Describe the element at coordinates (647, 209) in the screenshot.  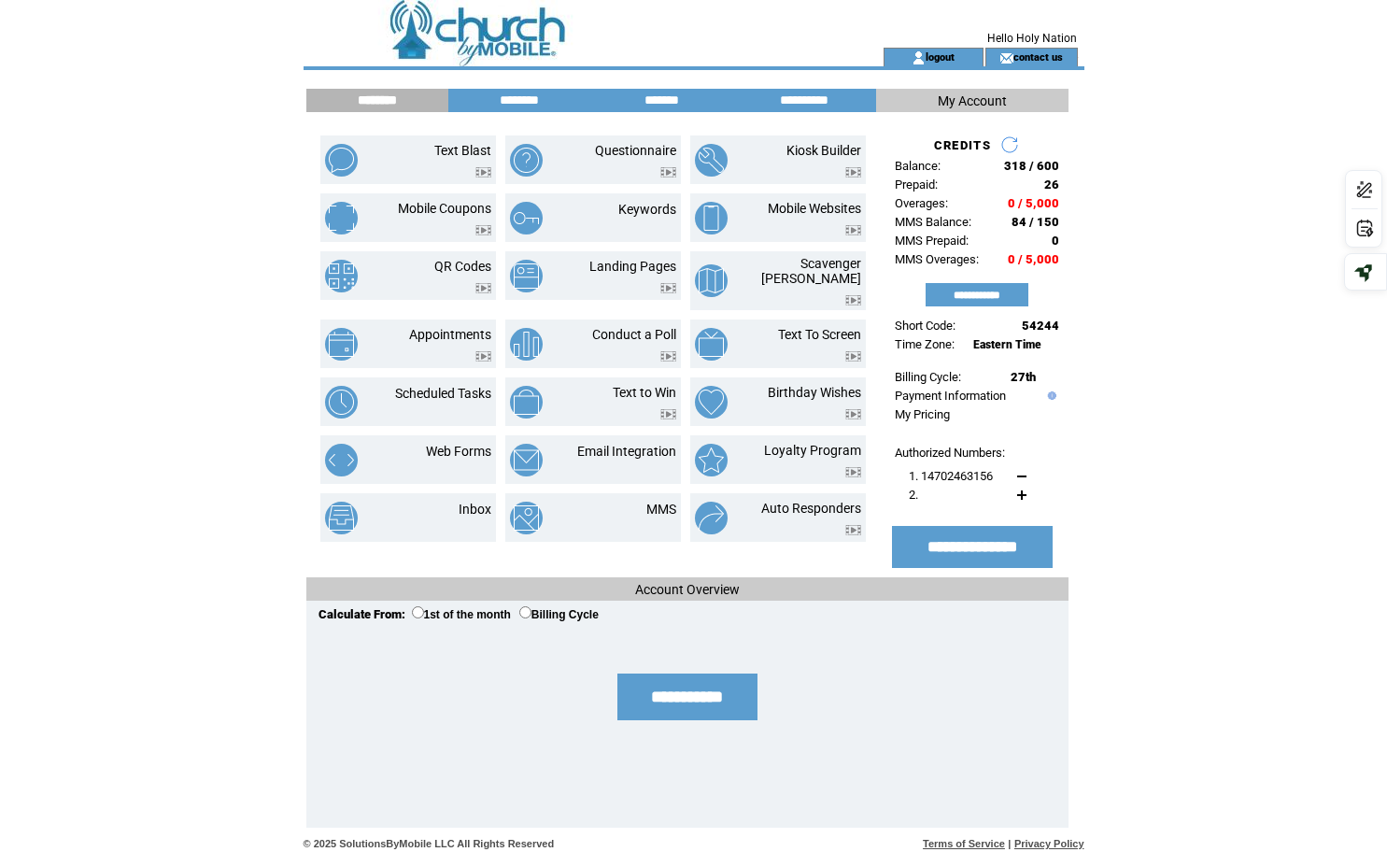
I see `a: Keywords` at that location.